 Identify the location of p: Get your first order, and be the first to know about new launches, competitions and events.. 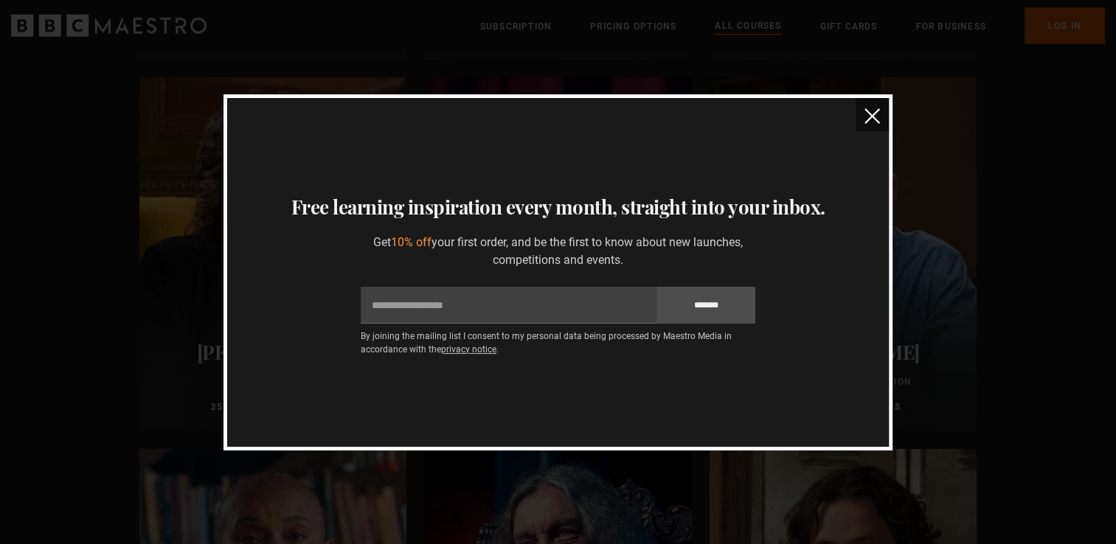
(558, 252).